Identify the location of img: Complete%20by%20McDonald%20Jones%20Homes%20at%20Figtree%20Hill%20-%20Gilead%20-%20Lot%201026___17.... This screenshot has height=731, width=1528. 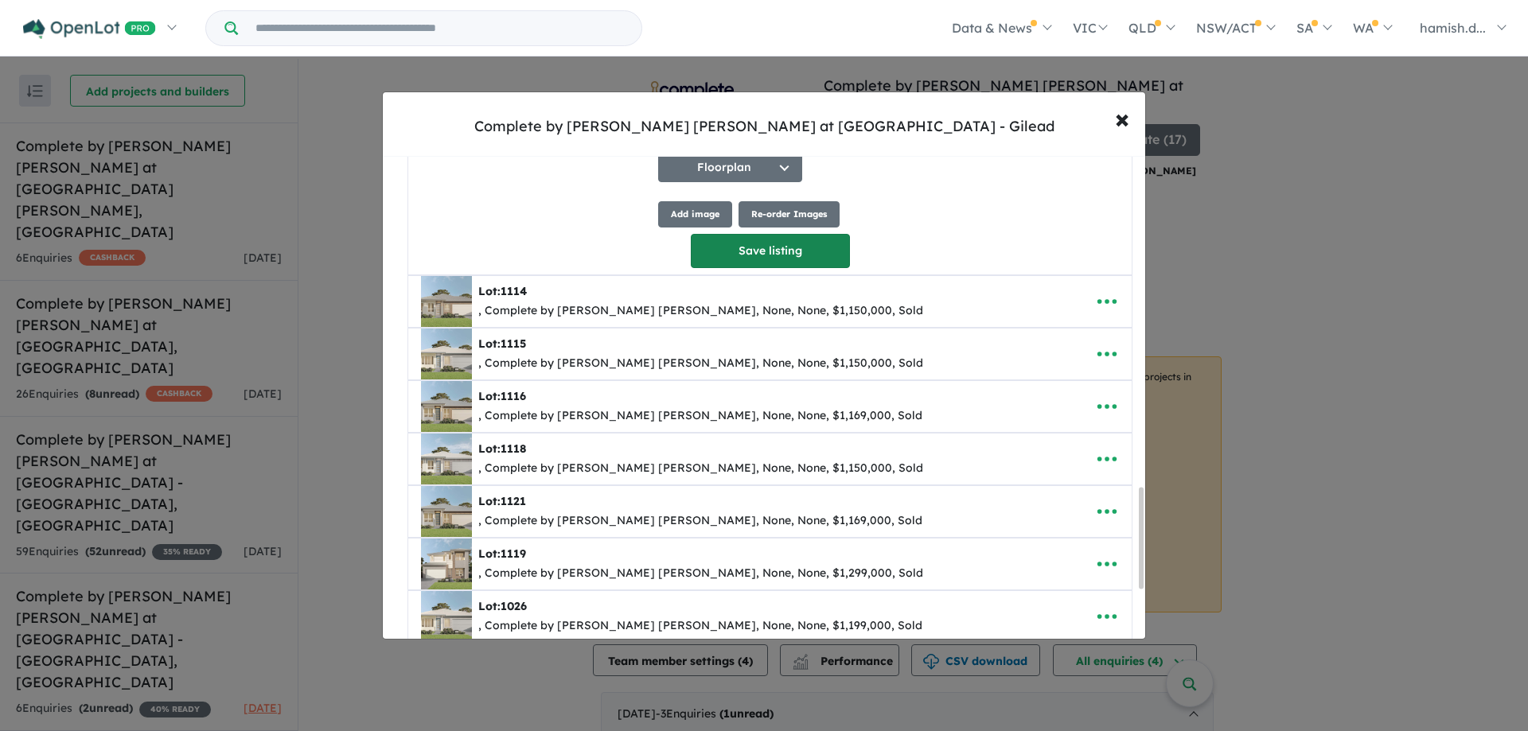
(446, 617).